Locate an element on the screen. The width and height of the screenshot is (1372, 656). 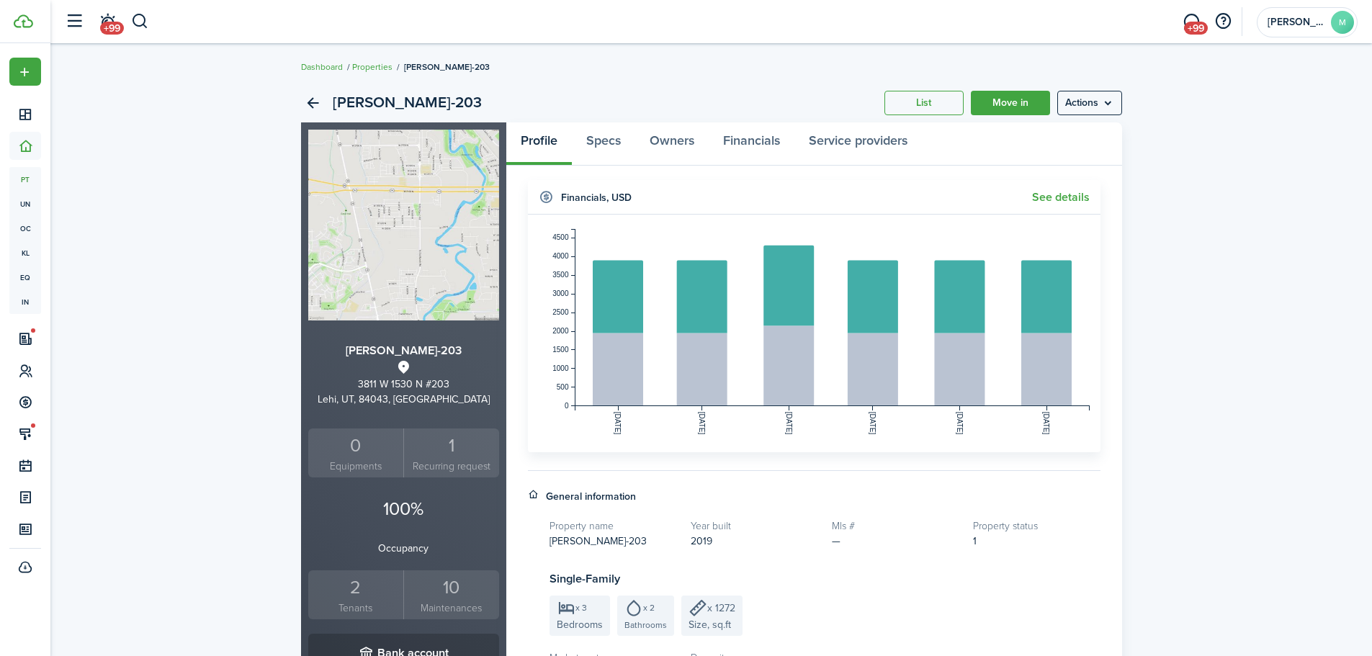
h4: General information is located at coordinates (591, 496).